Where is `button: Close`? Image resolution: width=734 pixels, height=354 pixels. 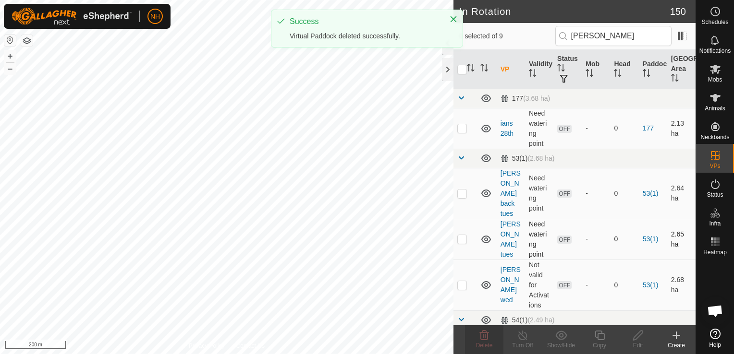 button: Close is located at coordinates (453, 19).